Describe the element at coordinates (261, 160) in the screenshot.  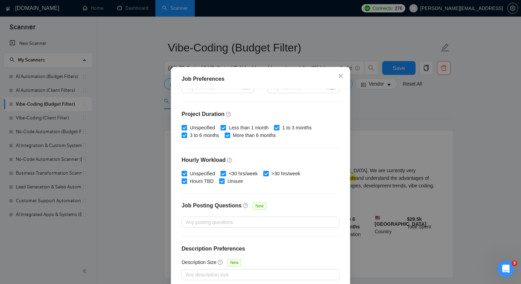
I see `h4: Hourly Workload` at that location.